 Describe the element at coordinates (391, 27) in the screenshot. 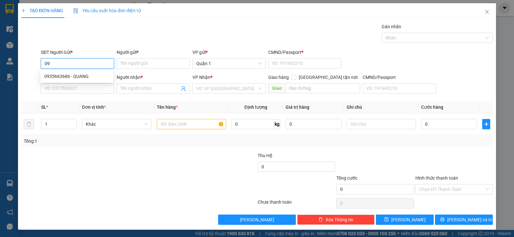

I see `label: Gán nhãn` at that location.